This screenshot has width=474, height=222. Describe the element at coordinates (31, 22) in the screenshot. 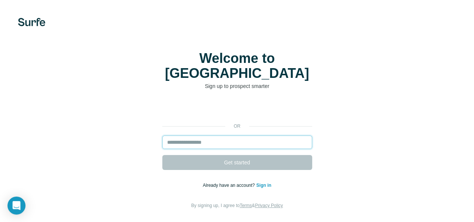

I see `img: Surfe's logo` at that location.